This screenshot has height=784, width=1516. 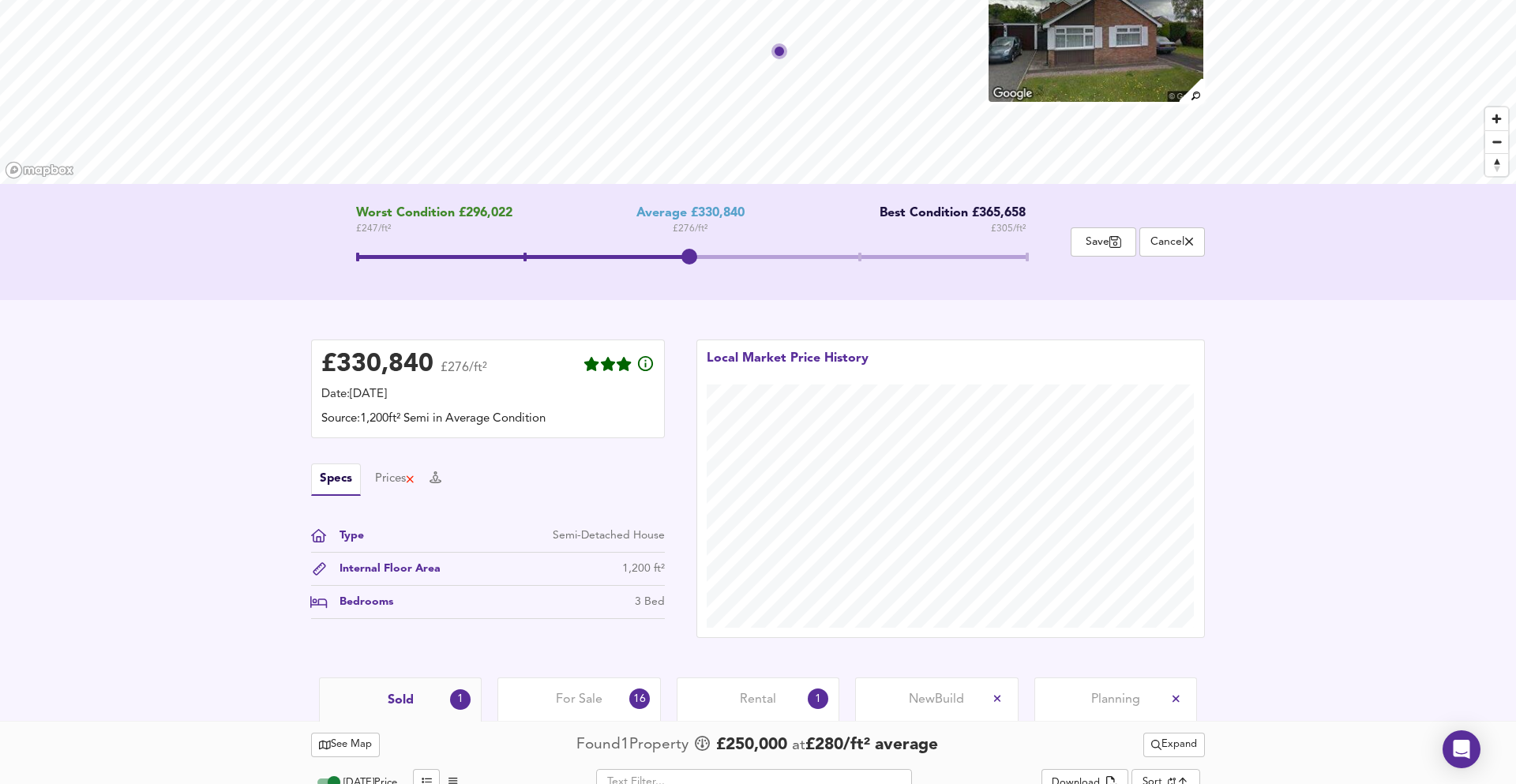 What do you see at coordinates (1174, 744) in the screenshot?
I see `span: Expand` at bounding box center [1174, 744].